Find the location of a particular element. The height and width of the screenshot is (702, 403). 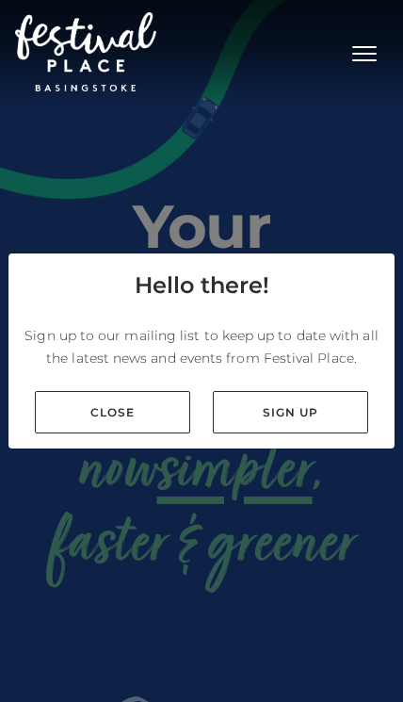

img: Festival Place Logo is located at coordinates (86, 52).